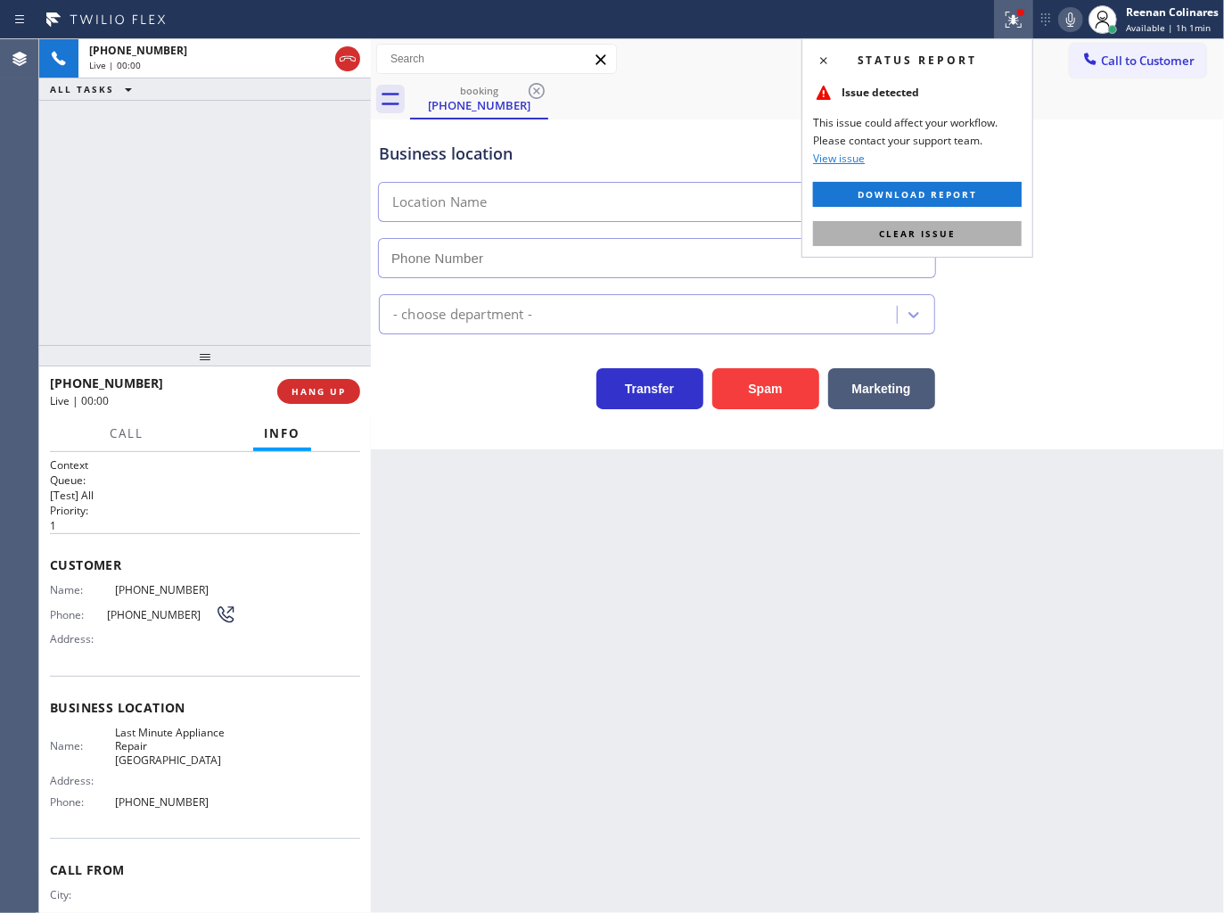  What do you see at coordinates (1168, 28) in the screenshot?
I see `span: Available | 1h 1min` at bounding box center [1168, 28].